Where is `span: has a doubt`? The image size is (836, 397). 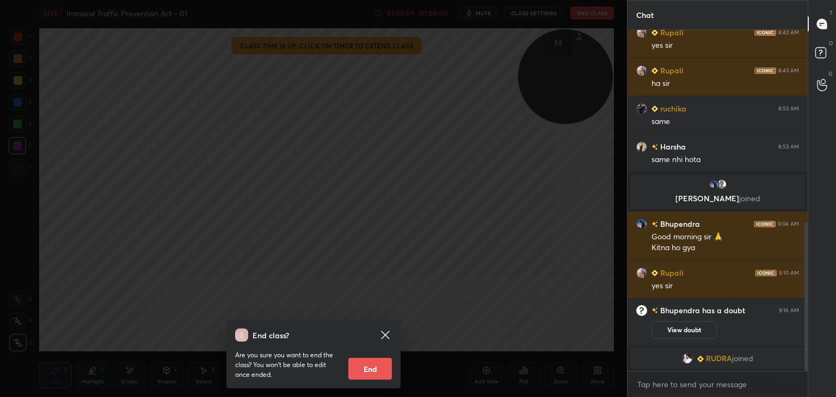
span: has a doubt is located at coordinates (722, 311).